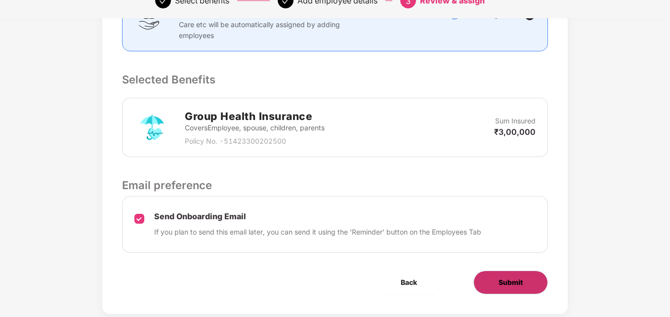 The image size is (670, 317). What do you see at coordinates (515, 121) in the screenshot?
I see `p: Sum Insured` at bounding box center [515, 121].